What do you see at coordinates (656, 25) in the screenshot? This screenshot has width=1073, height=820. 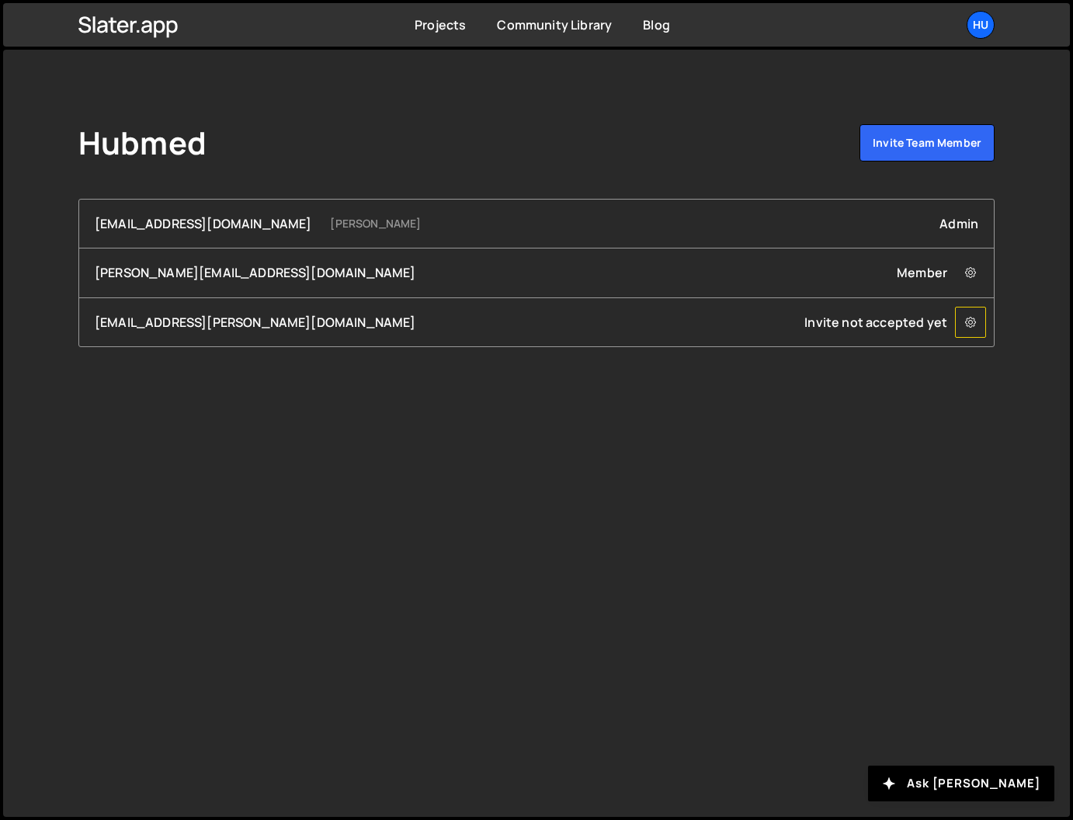 I see `a: Blog` at bounding box center [656, 25].